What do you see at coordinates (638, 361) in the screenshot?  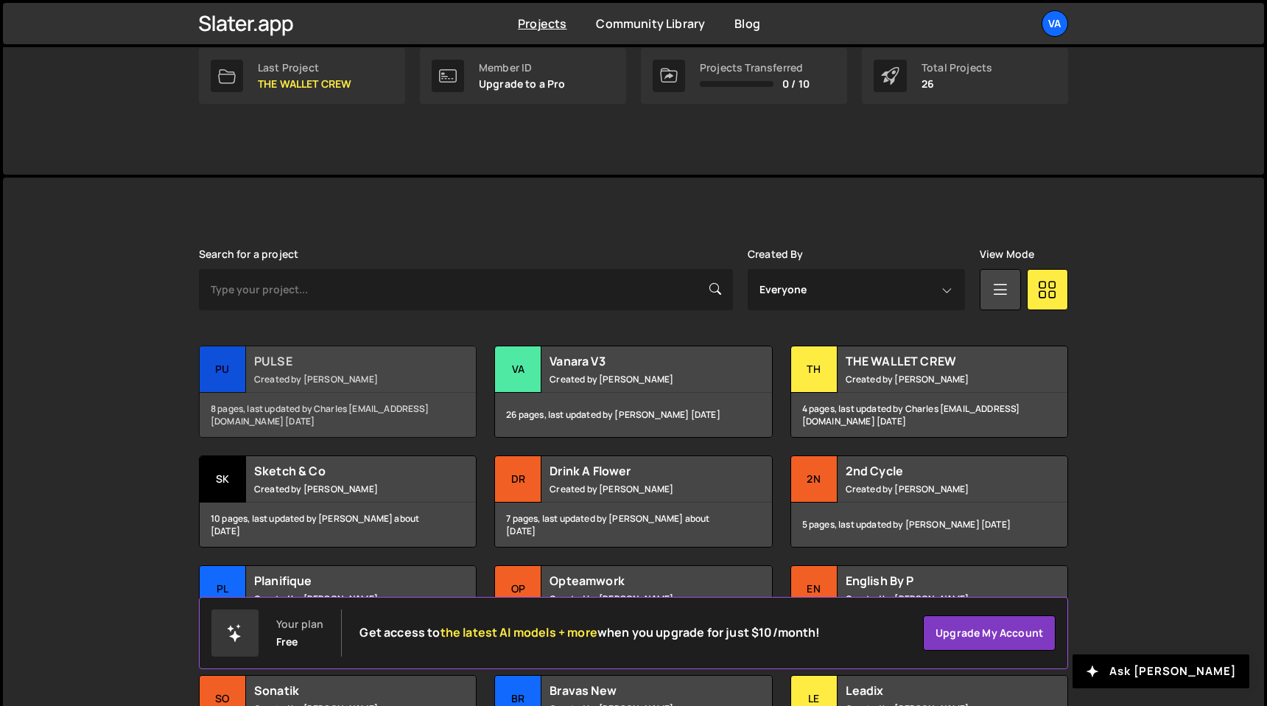 I see `h2: Vanara V3` at bounding box center [638, 361].